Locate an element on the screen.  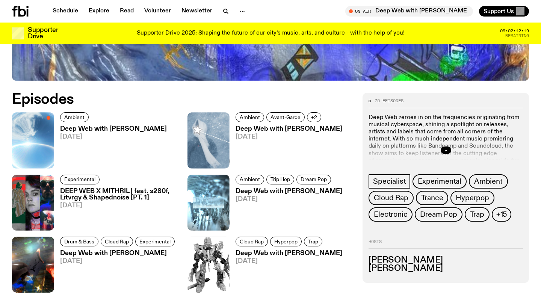
span: Avant-Garde is located at coordinates (285, 117).